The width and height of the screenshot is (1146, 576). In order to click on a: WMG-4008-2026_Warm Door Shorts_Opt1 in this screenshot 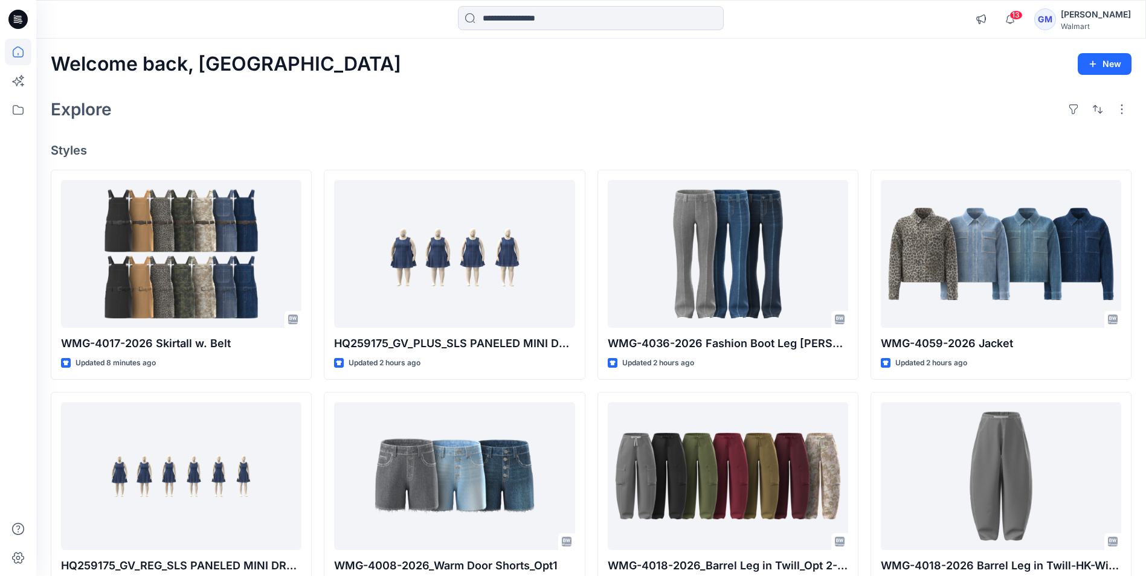, I will do `click(454, 476)`.